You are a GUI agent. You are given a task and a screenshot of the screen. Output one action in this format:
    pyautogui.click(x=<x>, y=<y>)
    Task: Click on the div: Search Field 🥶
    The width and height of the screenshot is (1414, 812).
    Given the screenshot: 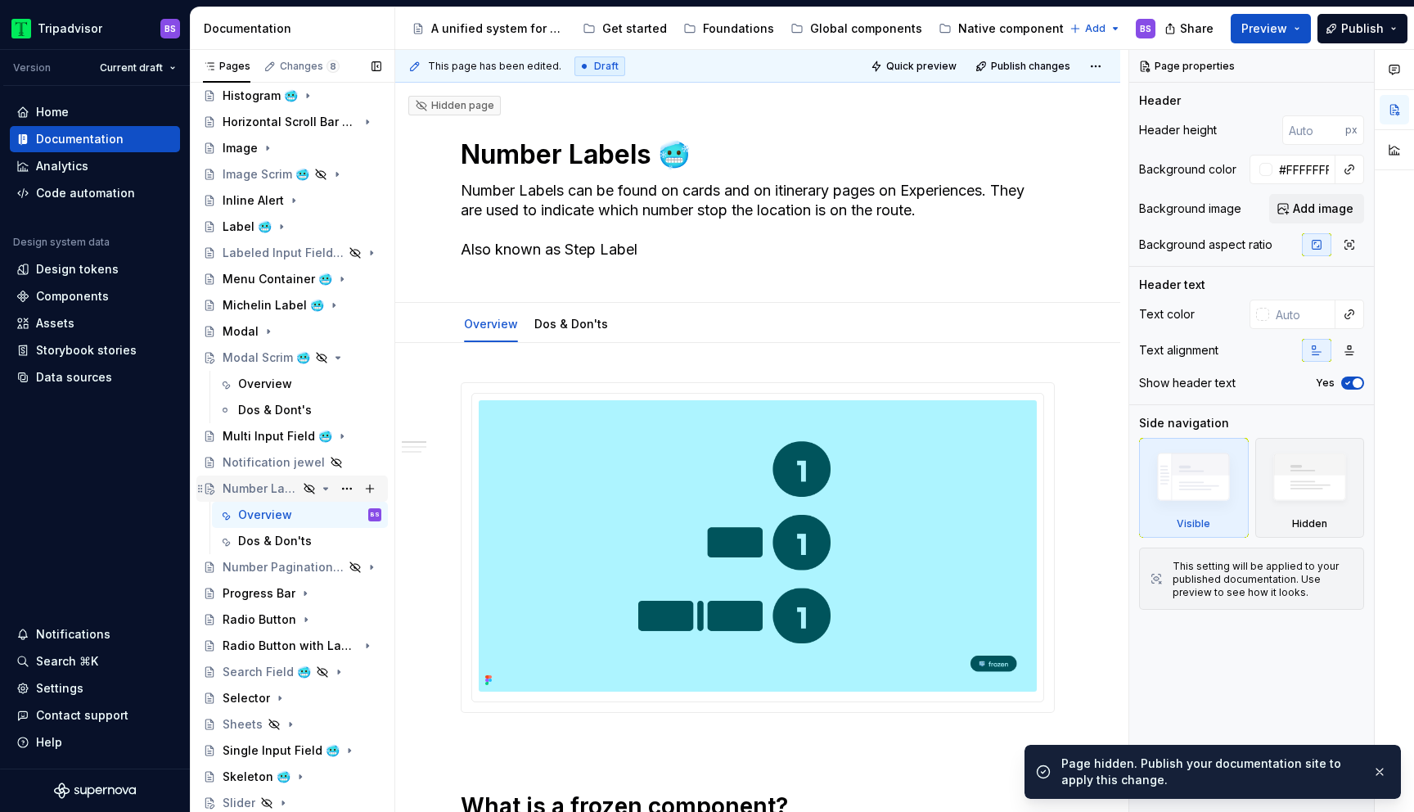 What is the action you would take?
    pyautogui.click(x=267, y=672)
    